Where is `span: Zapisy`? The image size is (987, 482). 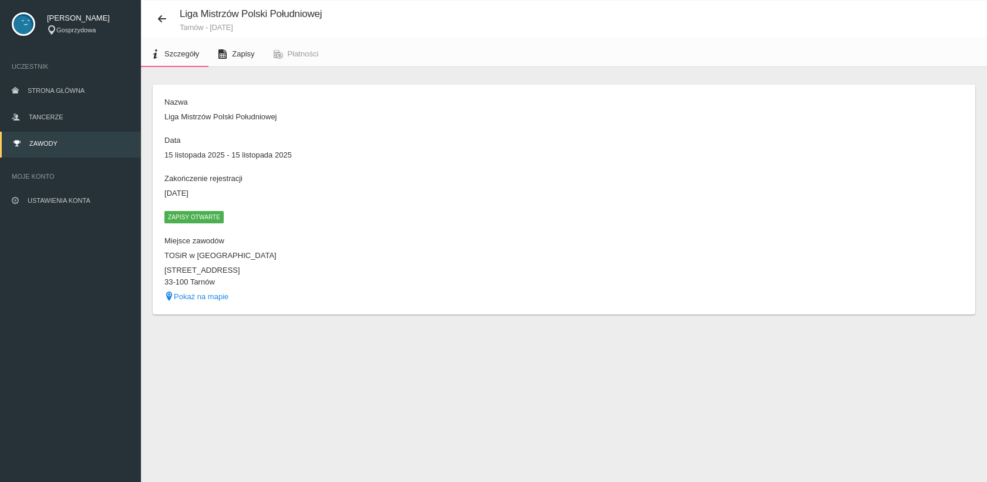 span: Zapisy is located at coordinates (243, 53).